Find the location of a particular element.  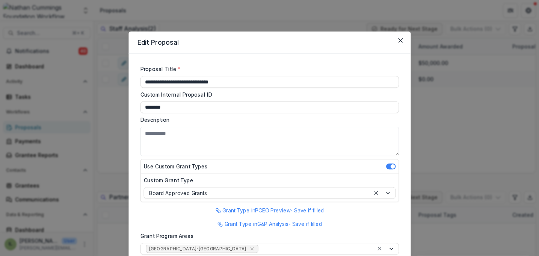

label: Grant Program Areas is located at coordinates (267, 236).